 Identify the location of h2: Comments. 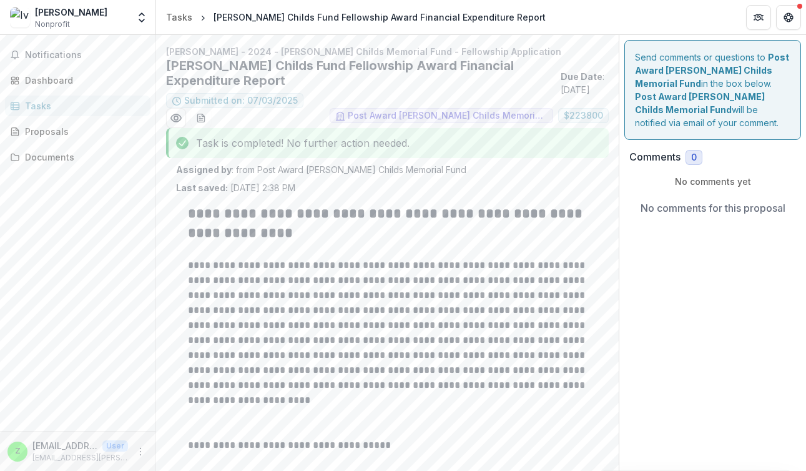
(655, 157).